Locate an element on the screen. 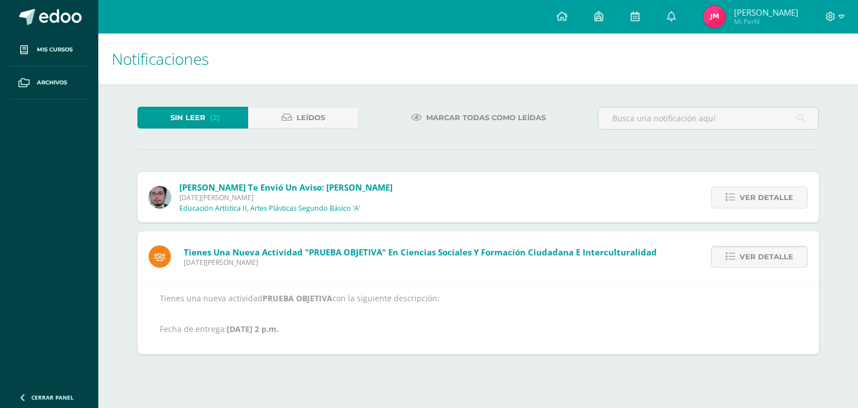 Image resolution: width=858 pixels, height=408 pixels. span: Leídos is located at coordinates (311, 117).